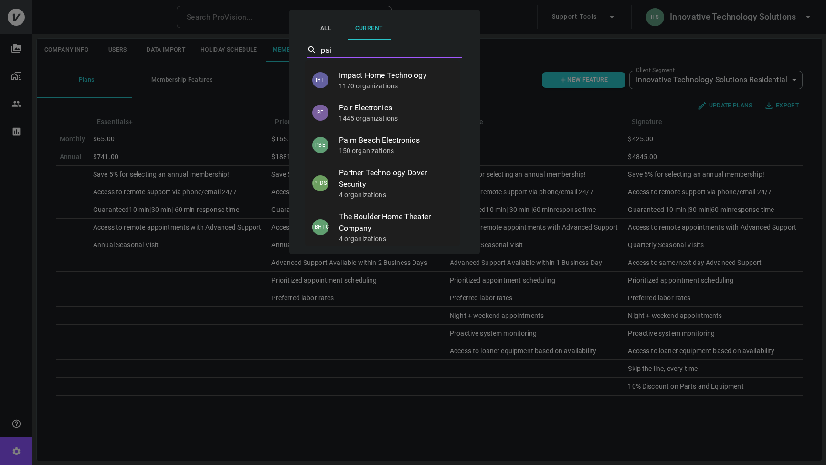 The width and height of the screenshot is (826, 465). I want to click on p: 1170 organizations, so click(396, 86).